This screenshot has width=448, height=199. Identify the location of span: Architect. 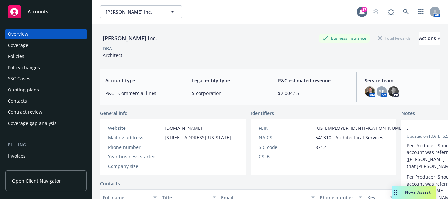
(112, 55).